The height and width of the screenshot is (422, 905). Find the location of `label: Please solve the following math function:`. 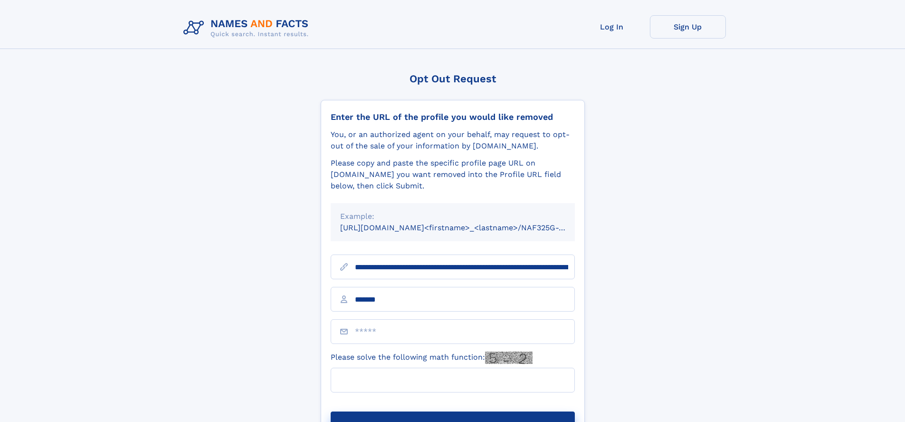

label: Please solve the following math function: is located at coordinates (432, 357).